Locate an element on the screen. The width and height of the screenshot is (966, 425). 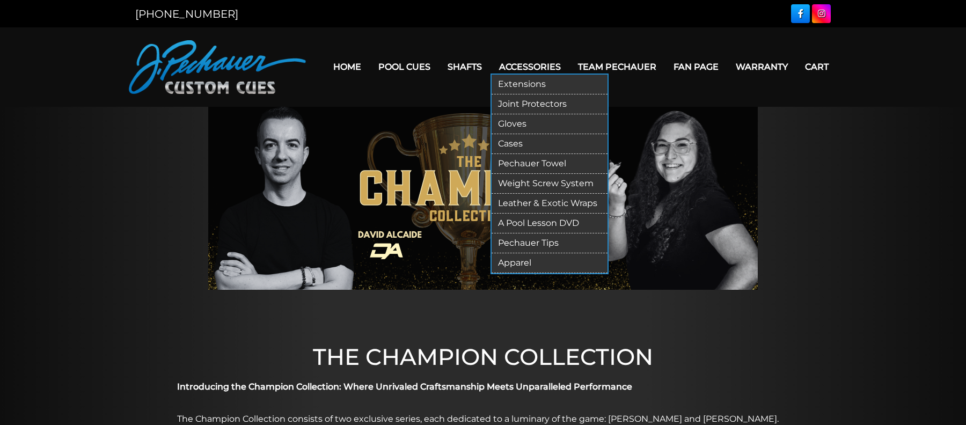
a: Home is located at coordinates (347, 67).